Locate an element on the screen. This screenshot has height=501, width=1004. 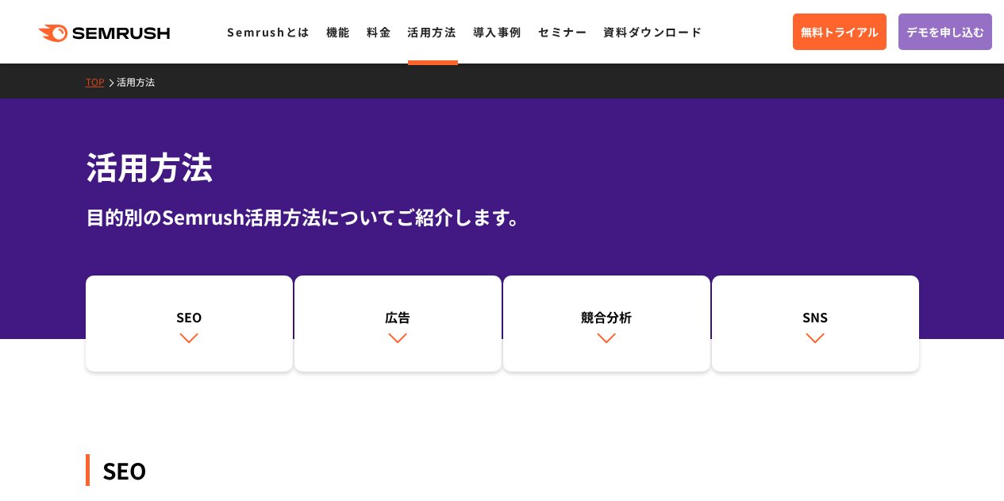
h1: 活用方法 is located at coordinates (502, 166).